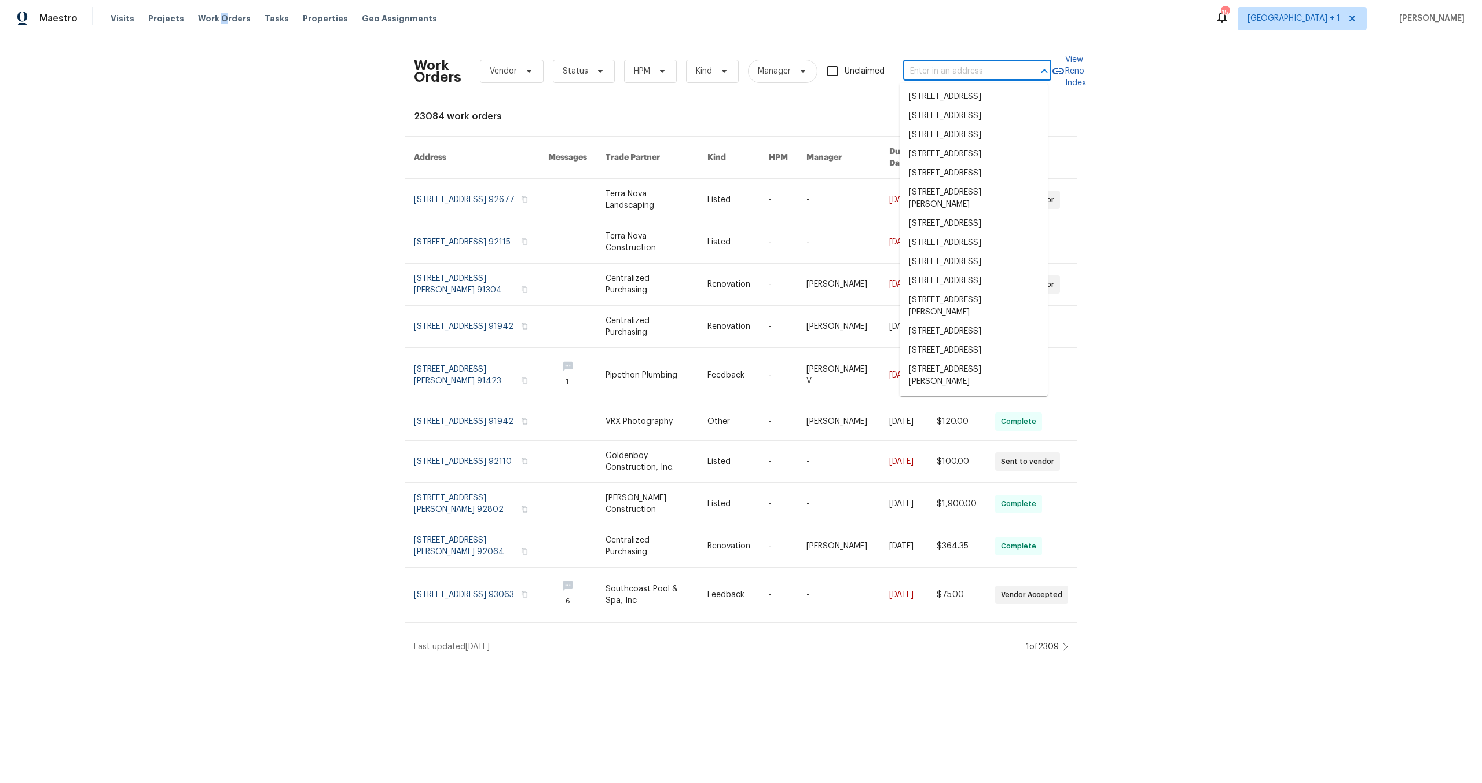 The image size is (1482, 783). What do you see at coordinates (224, 19) in the screenshot?
I see `span: Work Orders` at bounding box center [224, 19].